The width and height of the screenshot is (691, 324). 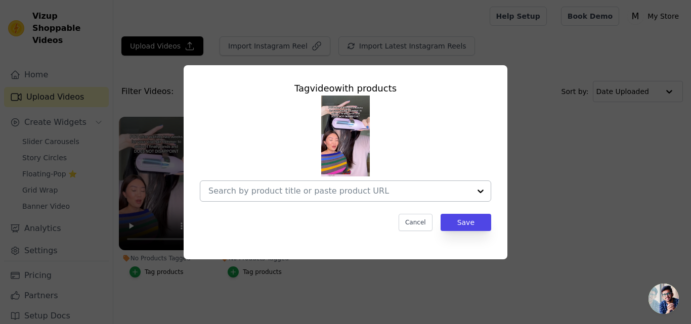 I want to click on div: Tag video with products, so click(x=346, y=89).